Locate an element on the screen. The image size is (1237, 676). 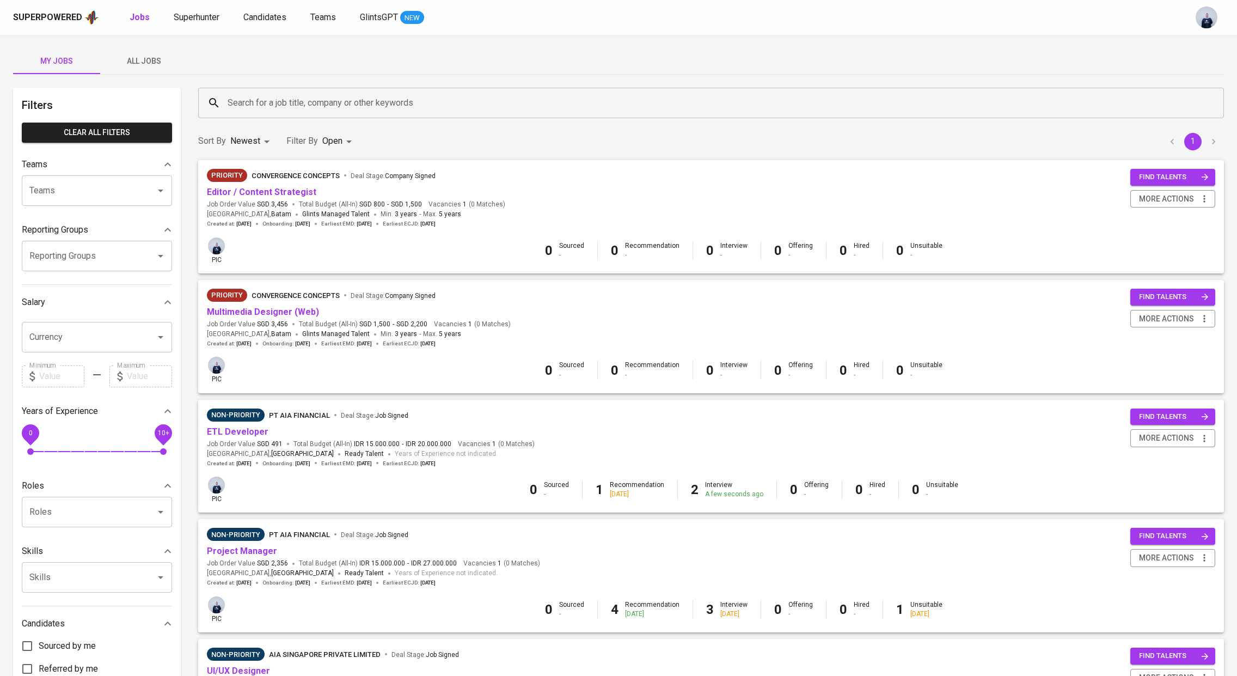
button: Open is located at coordinates (161, 577).